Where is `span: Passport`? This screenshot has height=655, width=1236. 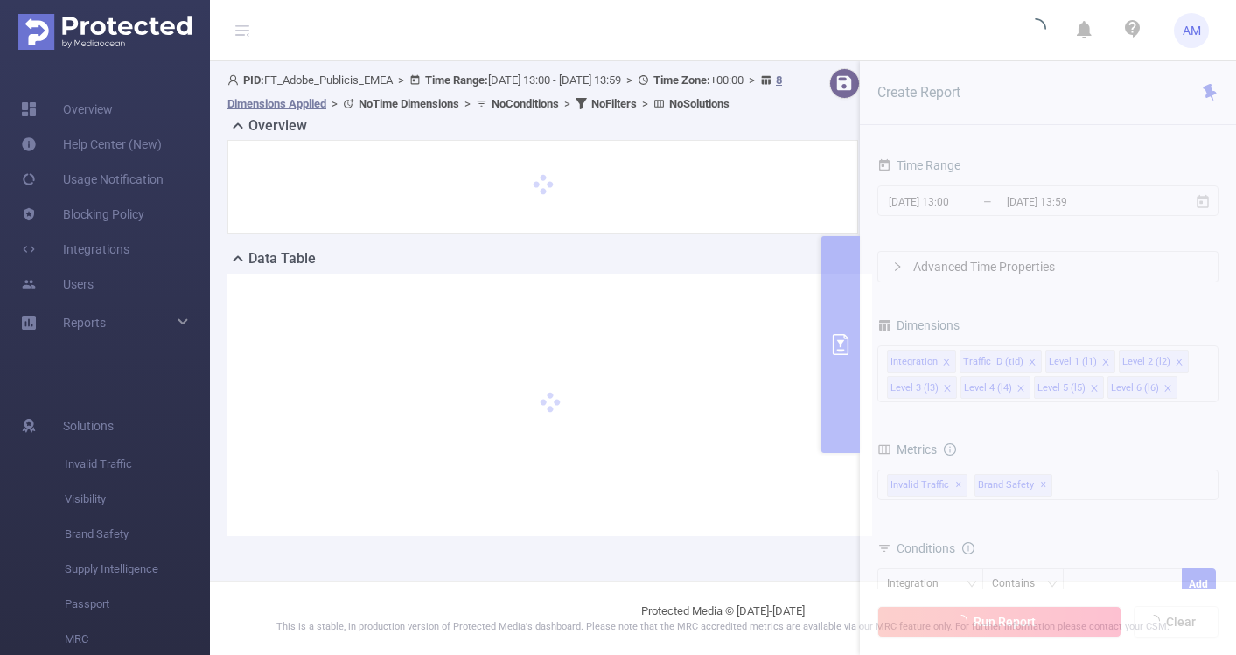 span: Passport is located at coordinates (137, 604).